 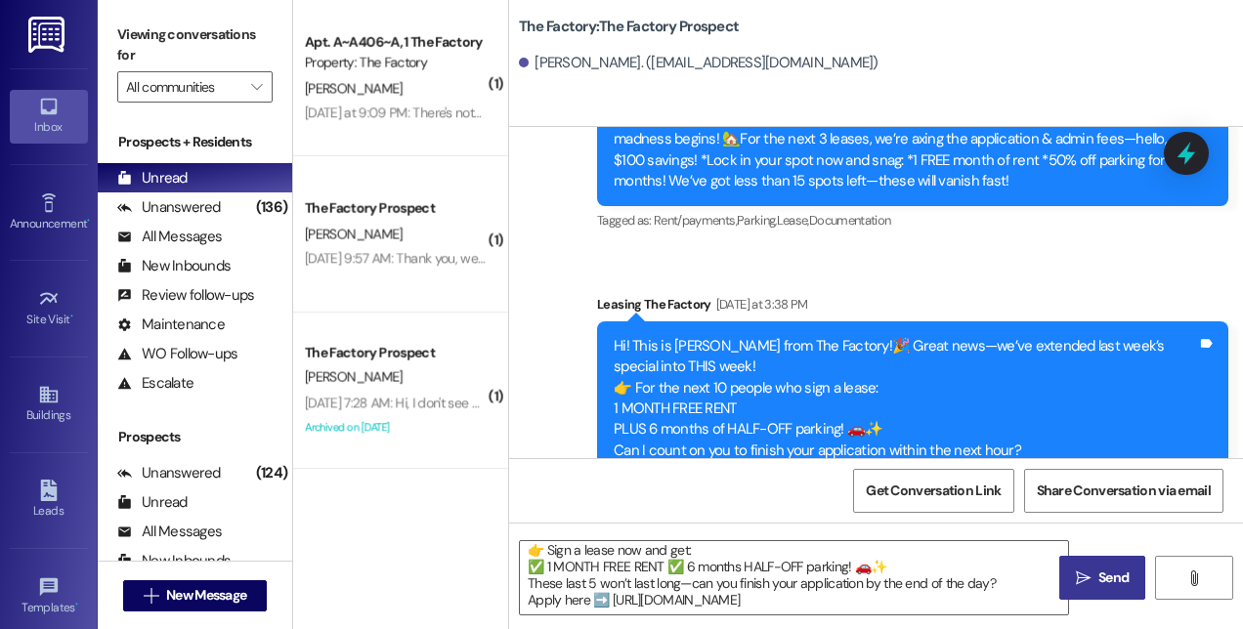 I want to click on div: Maintenance, so click(x=171, y=324).